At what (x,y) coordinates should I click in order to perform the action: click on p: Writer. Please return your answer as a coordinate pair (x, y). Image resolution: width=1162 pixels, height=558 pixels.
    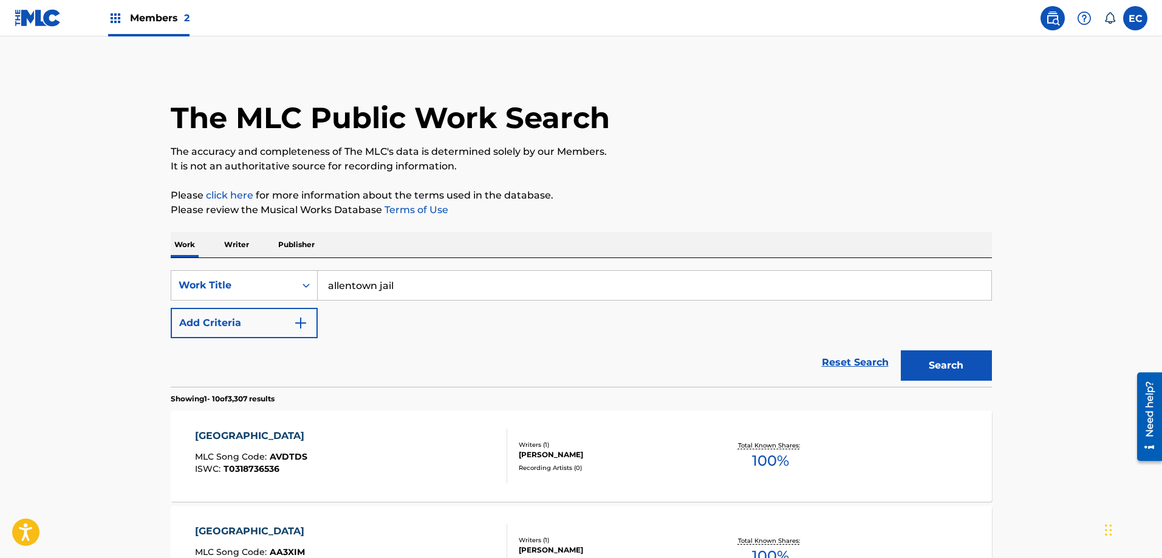
    Looking at the image, I should click on (236, 245).